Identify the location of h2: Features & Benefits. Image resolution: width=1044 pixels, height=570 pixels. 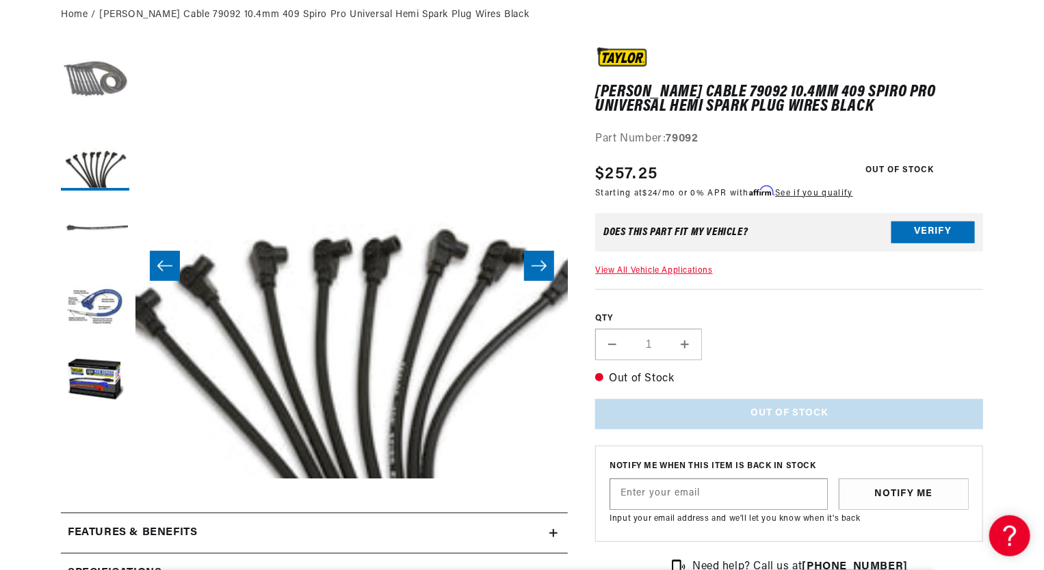
(132, 533).